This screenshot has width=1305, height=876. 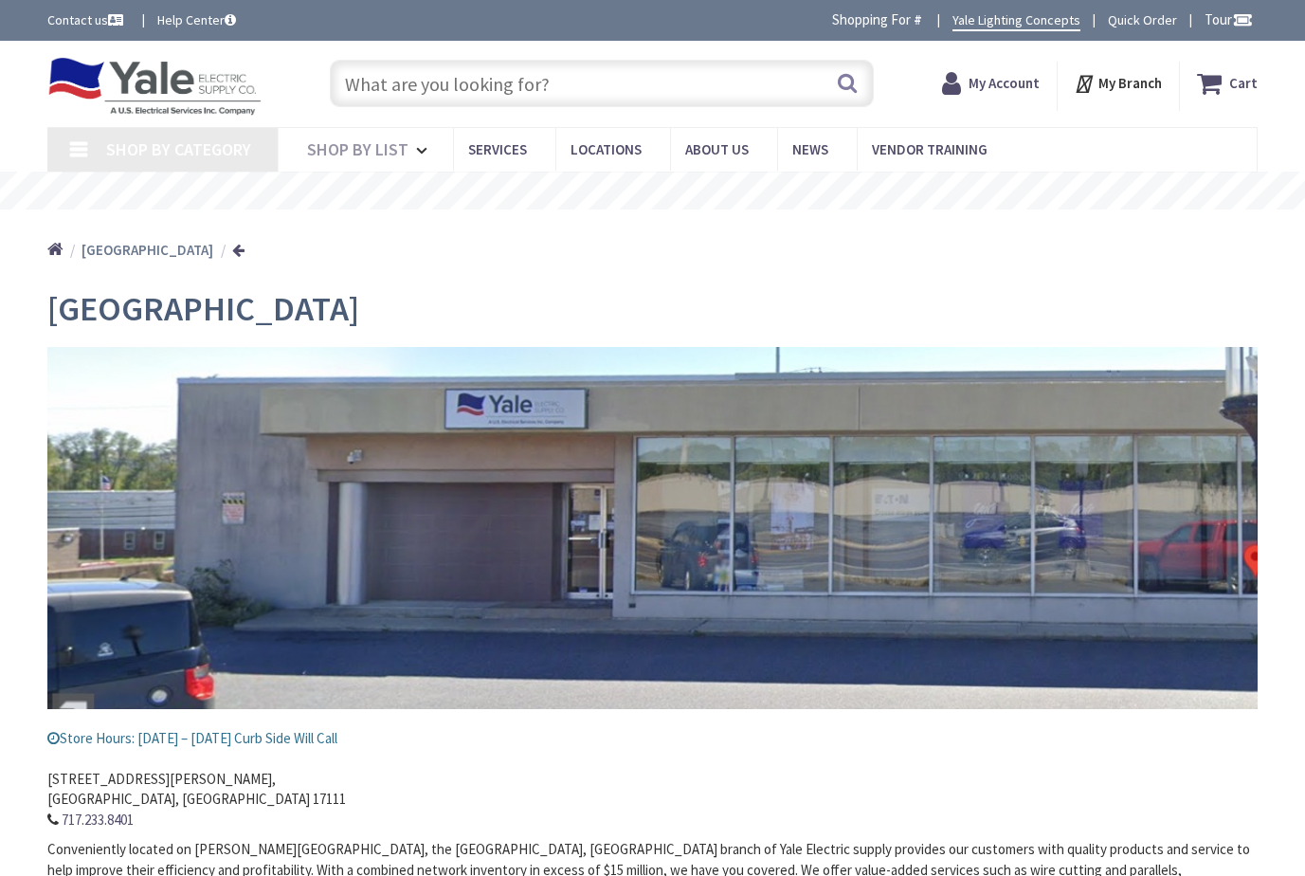 I want to click on span: Locations, so click(x=606, y=149).